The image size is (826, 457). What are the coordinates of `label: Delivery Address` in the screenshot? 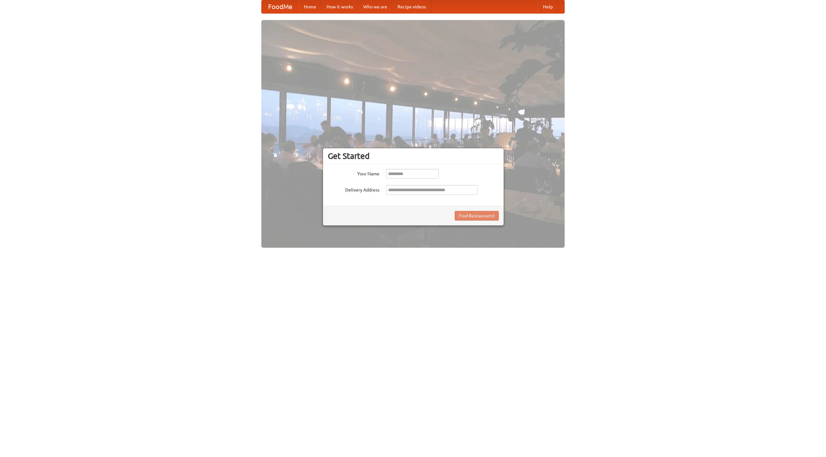 It's located at (354, 189).